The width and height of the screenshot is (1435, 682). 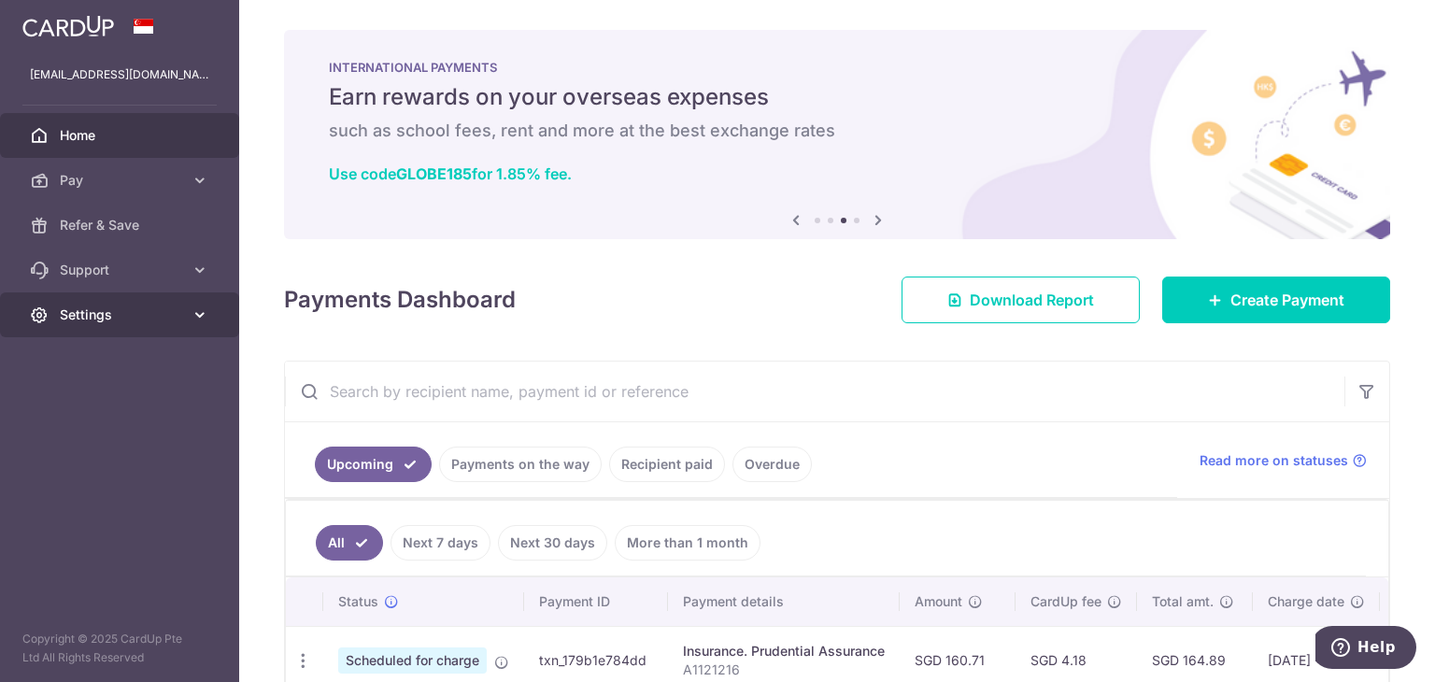 I want to click on span: Download Report, so click(x=1031, y=300).